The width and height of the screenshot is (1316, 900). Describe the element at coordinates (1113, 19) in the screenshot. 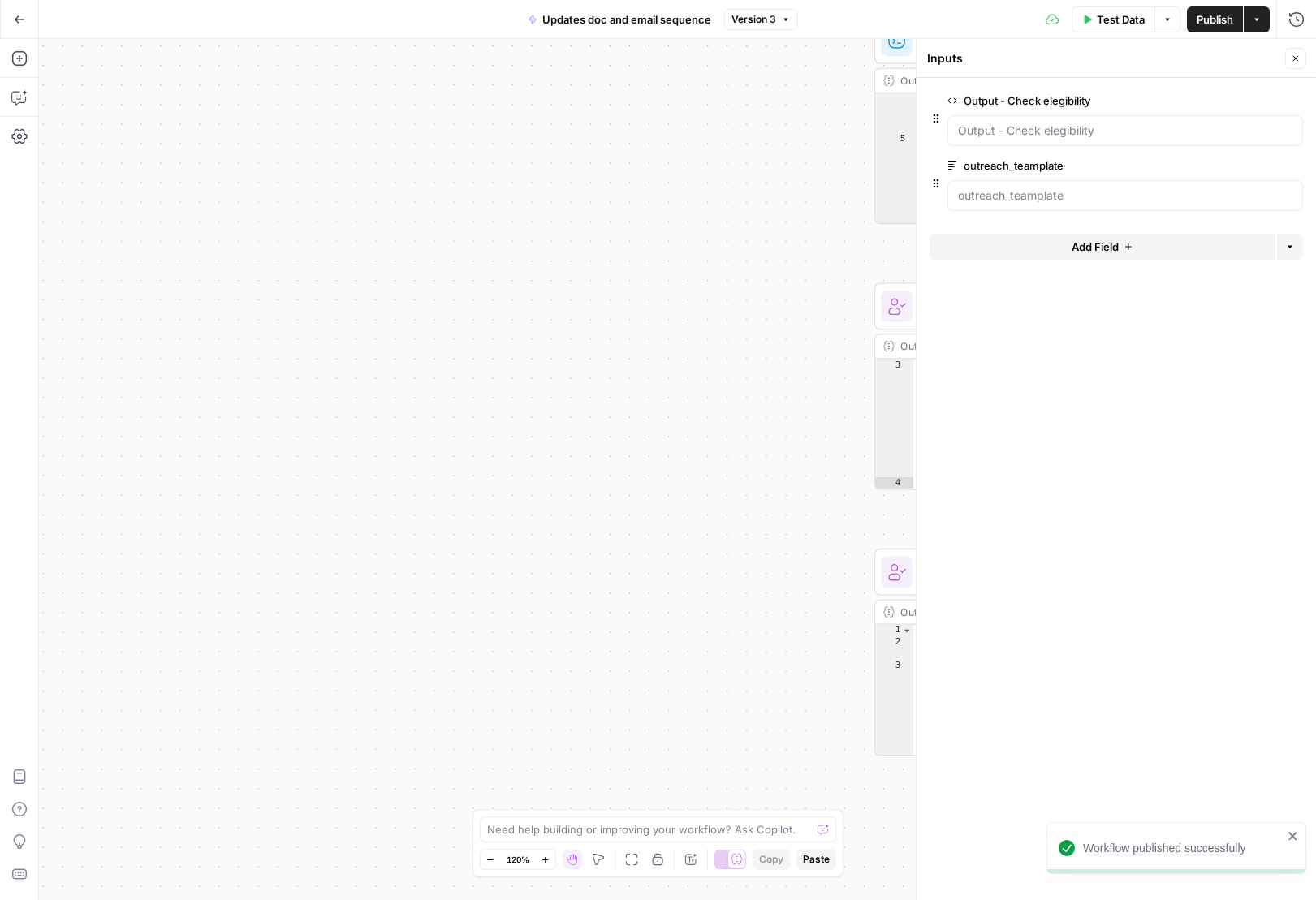

I see `button: Test Data` at that location.